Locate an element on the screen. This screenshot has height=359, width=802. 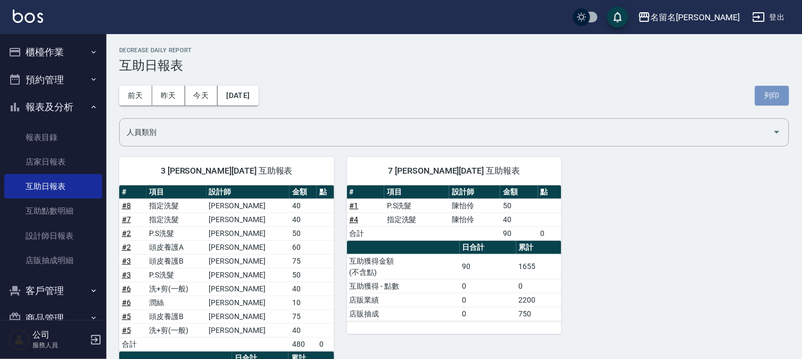
td: 店販抽成 is located at coordinates (404, 314).